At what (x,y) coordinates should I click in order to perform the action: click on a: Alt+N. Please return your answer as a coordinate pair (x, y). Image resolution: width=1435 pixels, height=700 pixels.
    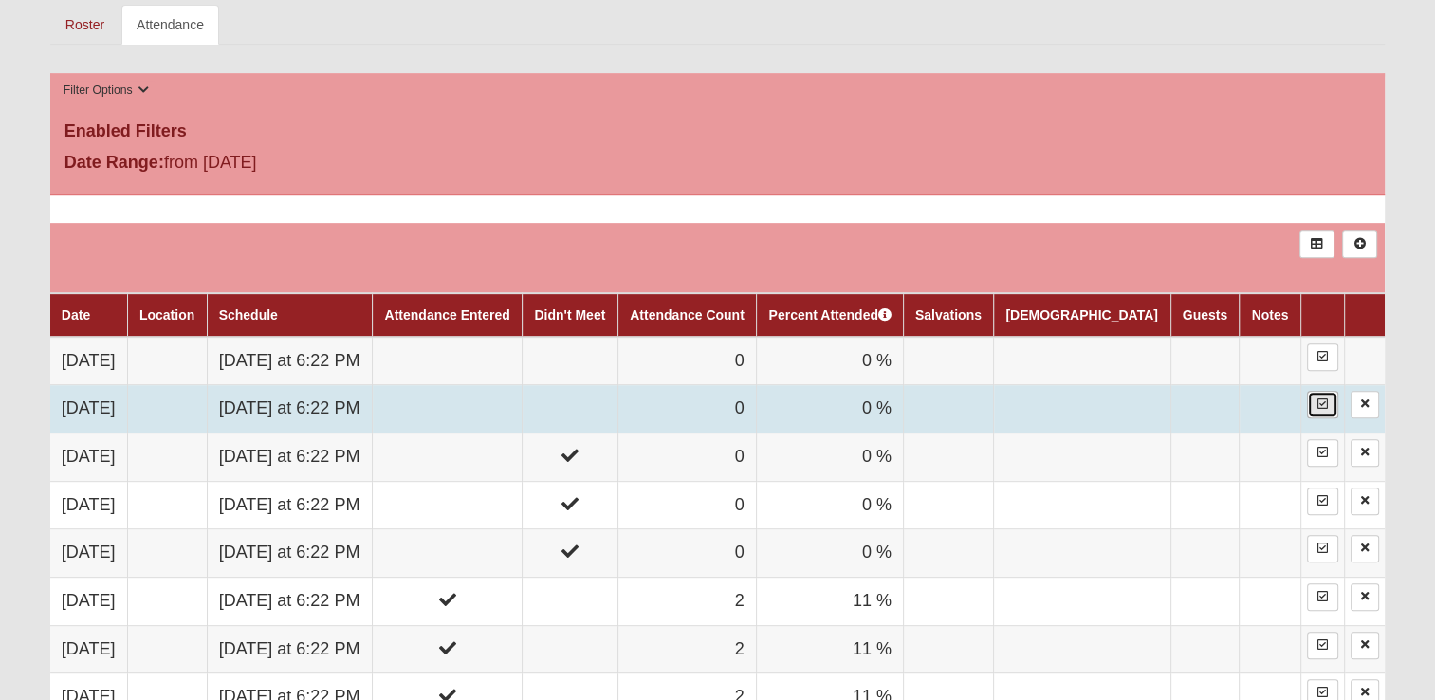
    Looking at the image, I should click on (1359, 244).